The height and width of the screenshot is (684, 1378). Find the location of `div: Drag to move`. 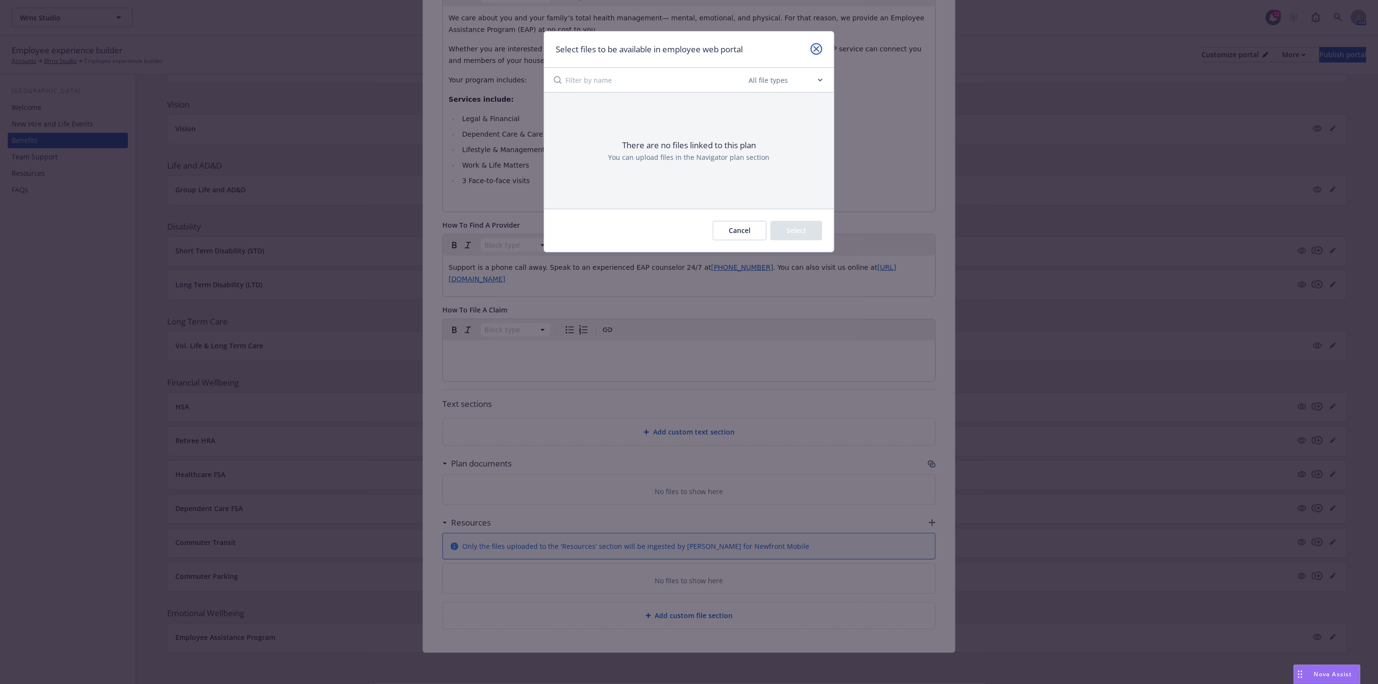

div: Drag to move is located at coordinates (1300, 675).